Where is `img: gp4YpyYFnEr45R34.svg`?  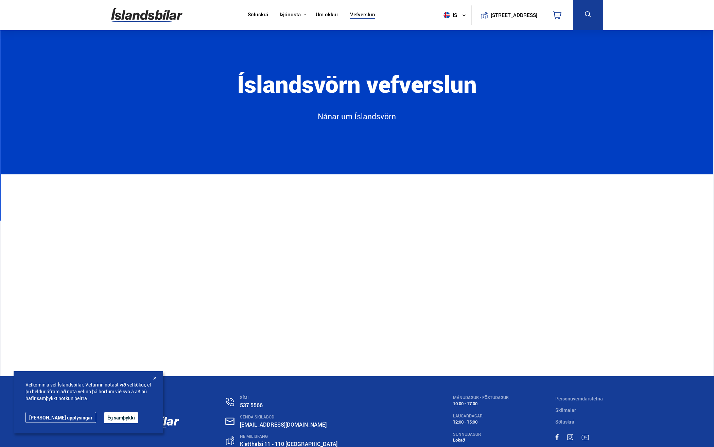
img: gp4YpyYFnEr45R34.svg is located at coordinates (230, 441).